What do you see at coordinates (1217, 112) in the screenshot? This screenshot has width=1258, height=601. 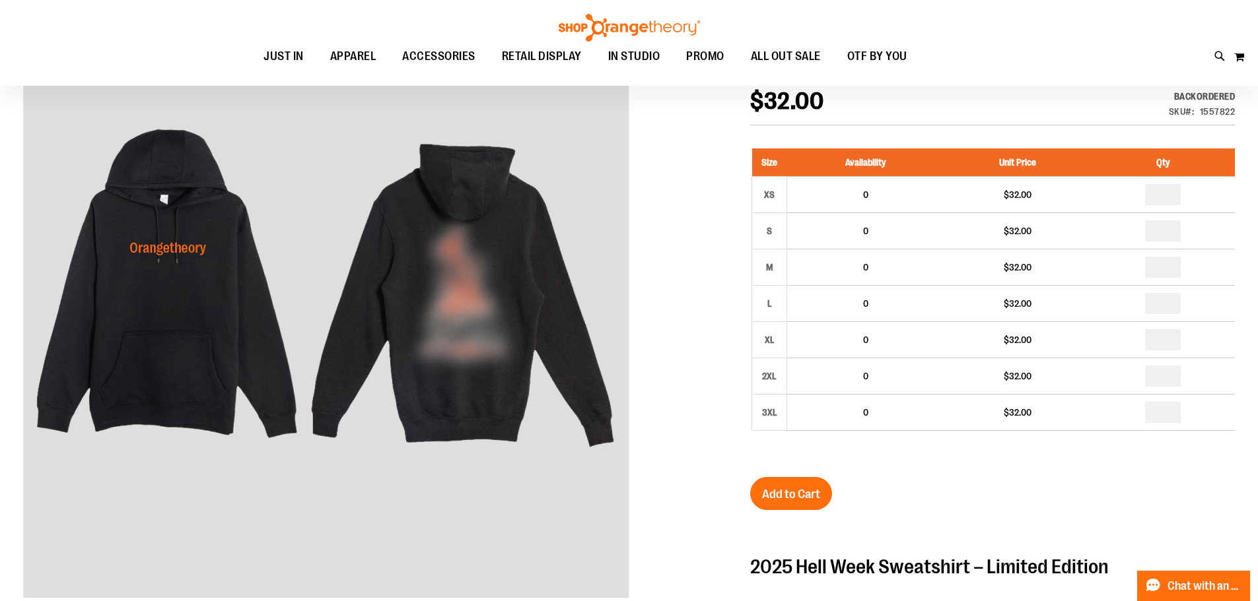 I see `div: 1557822` at bounding box center [1217, 112].